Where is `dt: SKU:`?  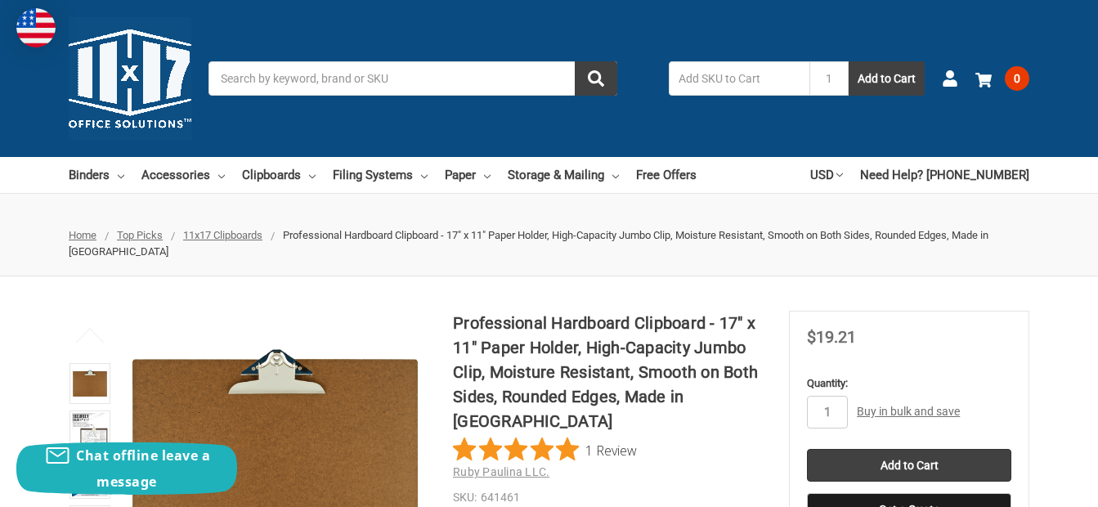
dt: SKU: is located at coordinates (464, 497).